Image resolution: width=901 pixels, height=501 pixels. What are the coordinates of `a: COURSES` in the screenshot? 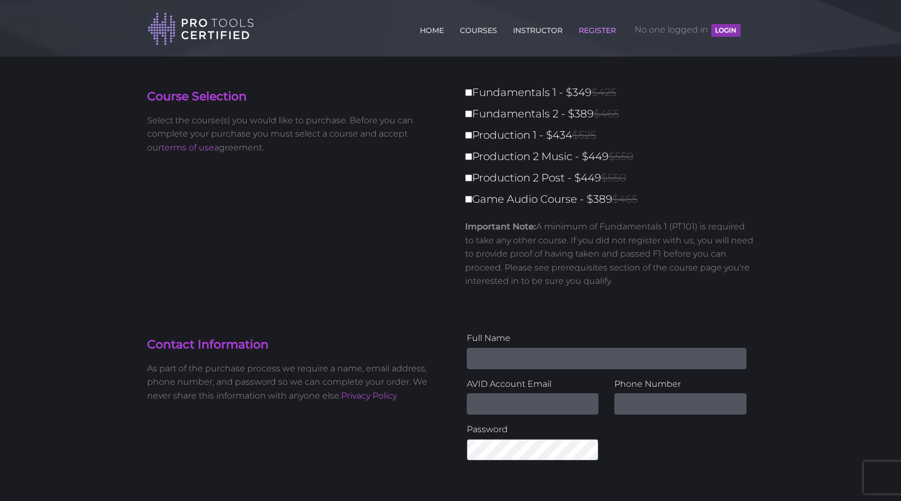 It's located at (479, 28).